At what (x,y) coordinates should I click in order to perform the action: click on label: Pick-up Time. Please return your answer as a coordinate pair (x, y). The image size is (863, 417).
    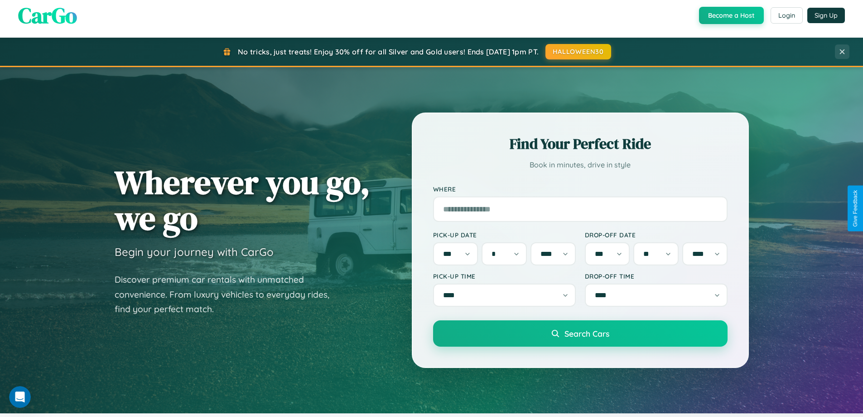
    Looking at the image, I should click on (504, 276).